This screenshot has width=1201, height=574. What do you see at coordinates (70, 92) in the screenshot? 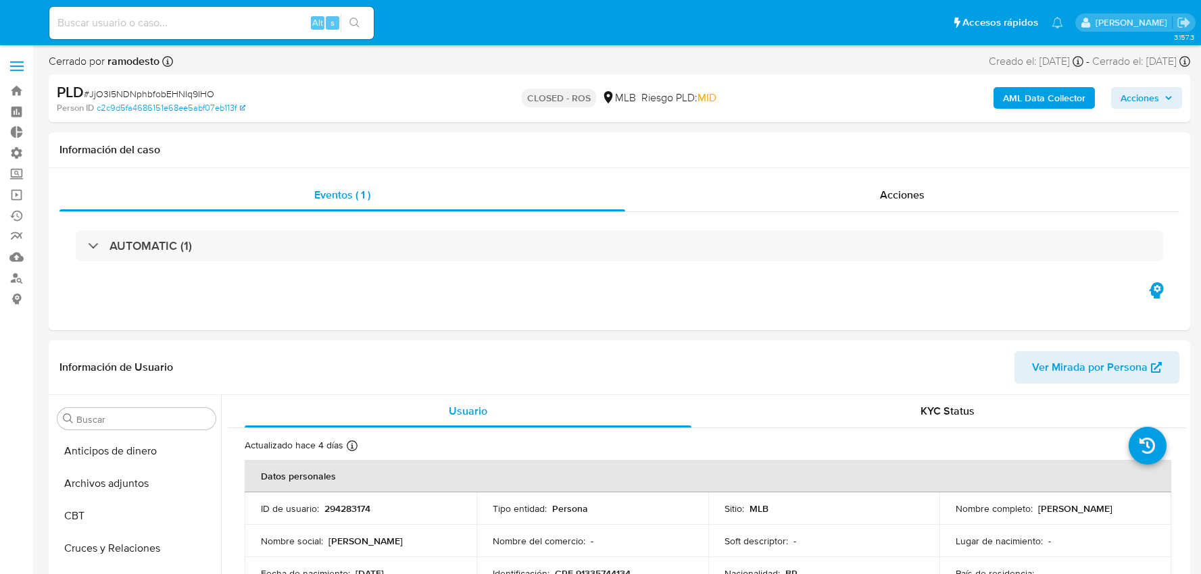
I see `b: PLD` at bounding box center [70, 92].